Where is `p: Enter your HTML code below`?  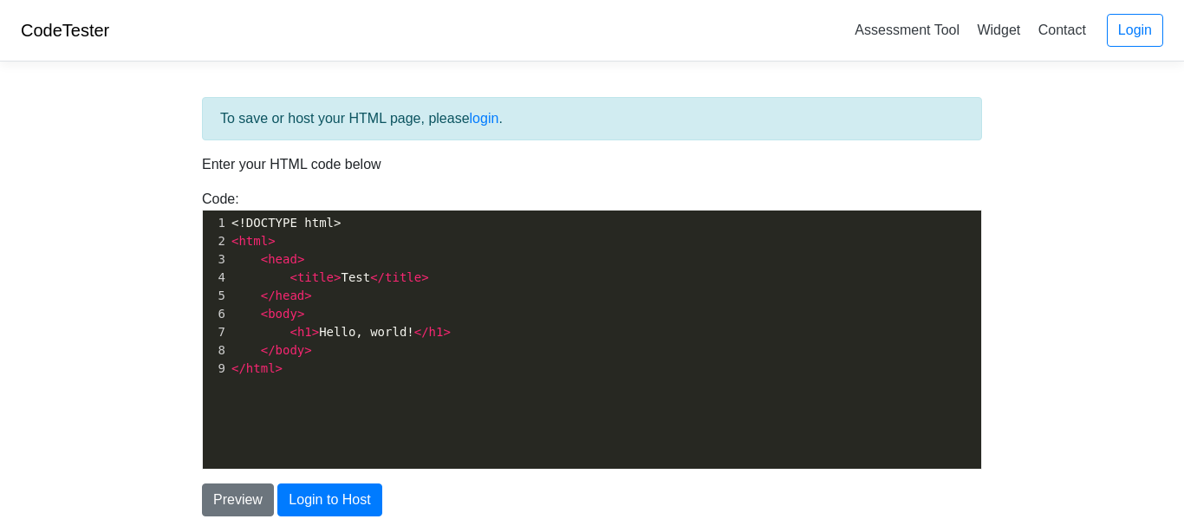
p: Enter your HTML code below is located at coordinates (592, 165).